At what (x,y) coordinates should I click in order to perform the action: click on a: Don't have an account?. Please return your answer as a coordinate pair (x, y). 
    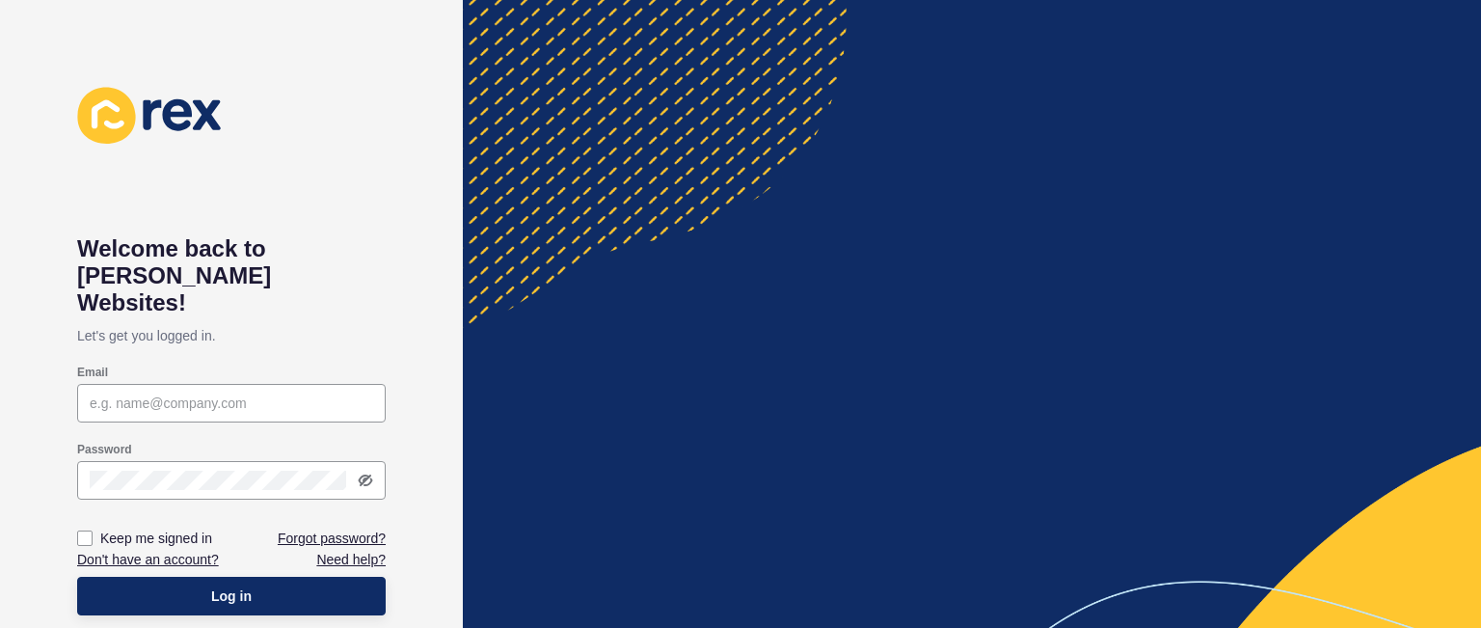
    Looking at the image, I should click on (148, 559).